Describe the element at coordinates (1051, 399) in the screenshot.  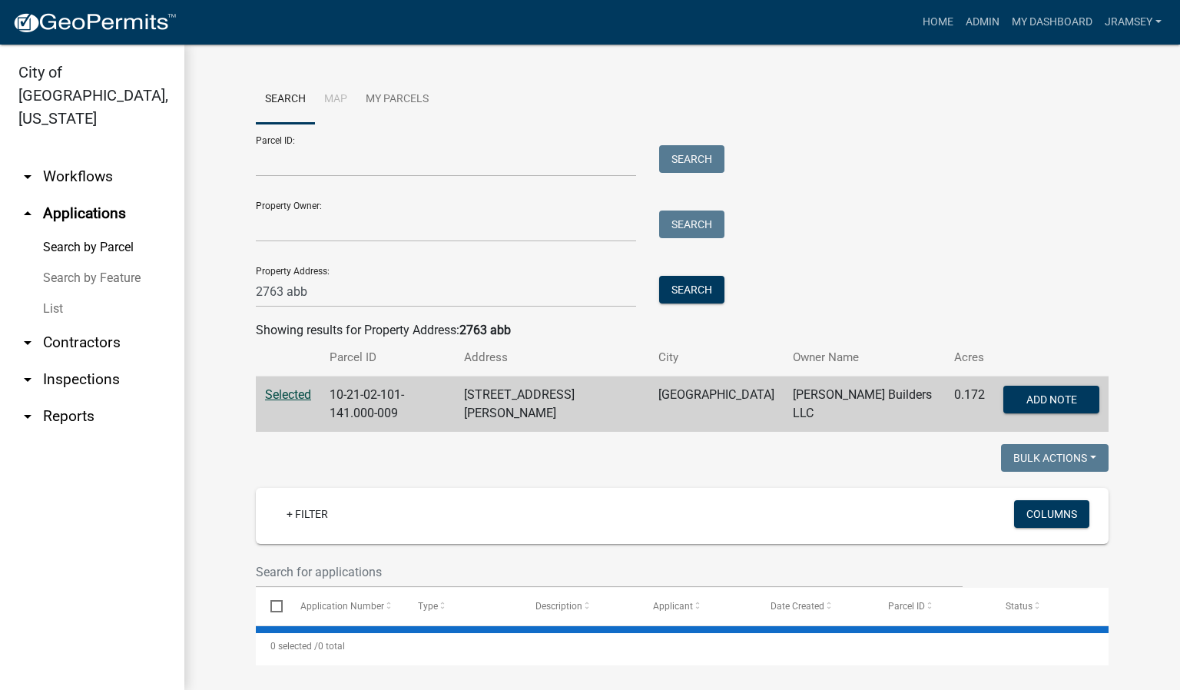
I see `button: Add Note` at that location.